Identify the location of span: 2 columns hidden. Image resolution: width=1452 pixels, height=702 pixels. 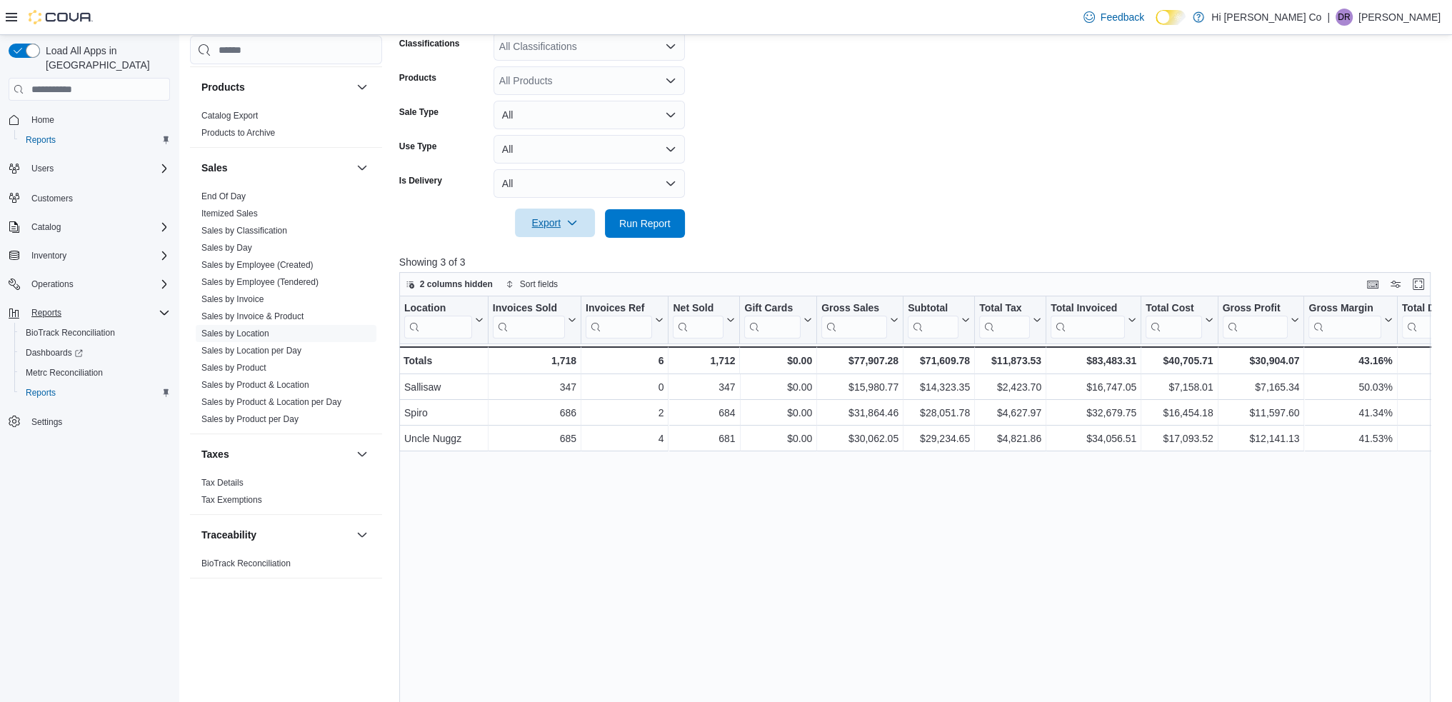
(456, 284).